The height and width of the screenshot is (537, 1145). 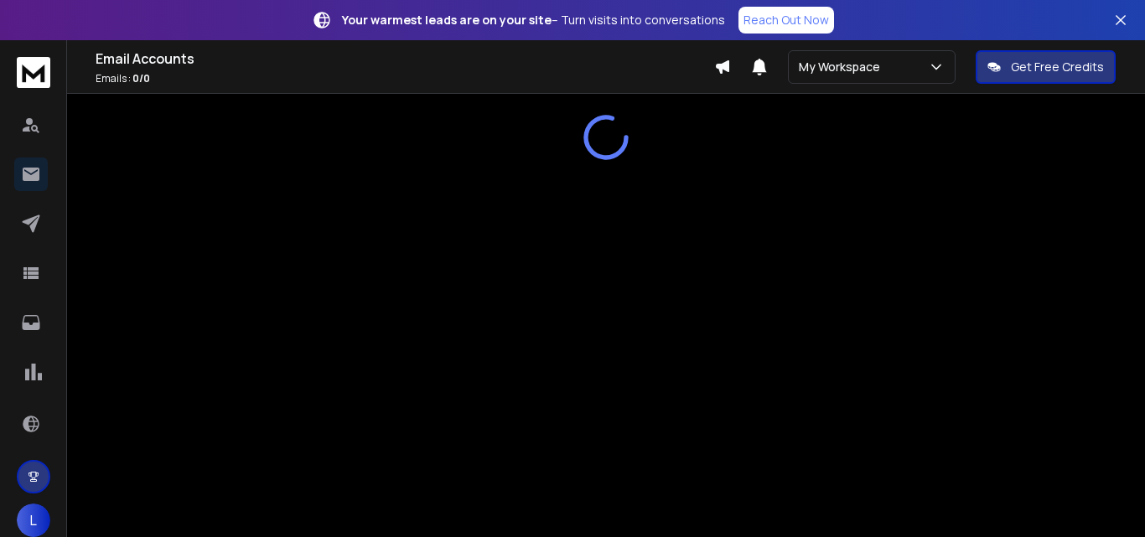 What do you see at coordinates (34, 520) in the screenshot?
I see `button: L` at bounding box center [34, 520].